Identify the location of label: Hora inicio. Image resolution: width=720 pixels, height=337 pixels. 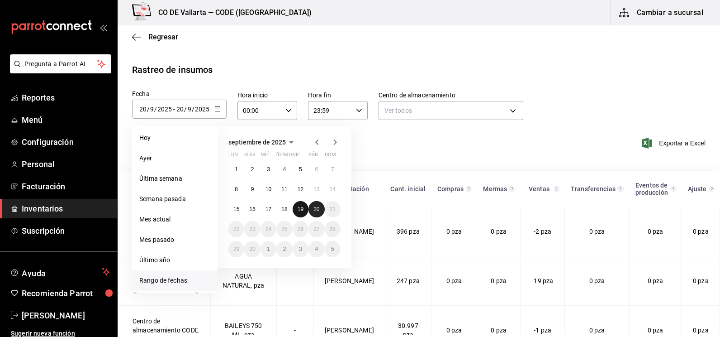
(267, 95).